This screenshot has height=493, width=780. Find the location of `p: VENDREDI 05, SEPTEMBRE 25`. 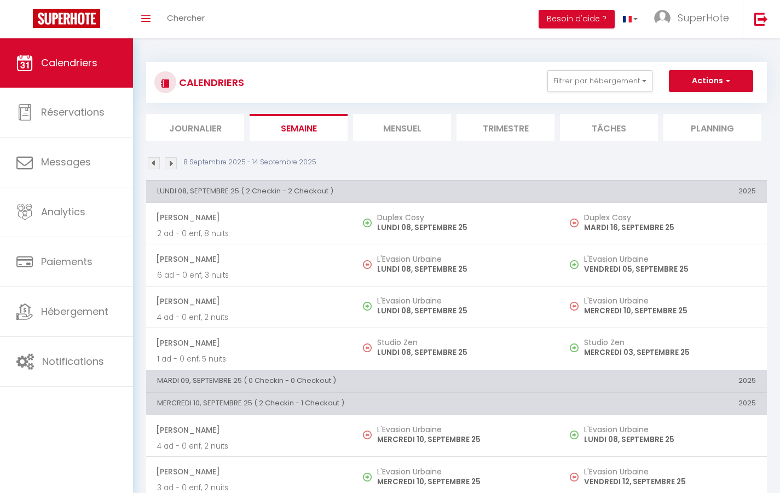

p: VENDREDI 05, SEPTEMBRE 25 is located at coordinates (670, 269).